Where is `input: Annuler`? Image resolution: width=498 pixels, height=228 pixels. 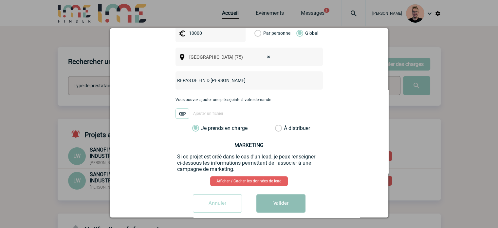 input: Annuler is located at coordinates (218, 203).